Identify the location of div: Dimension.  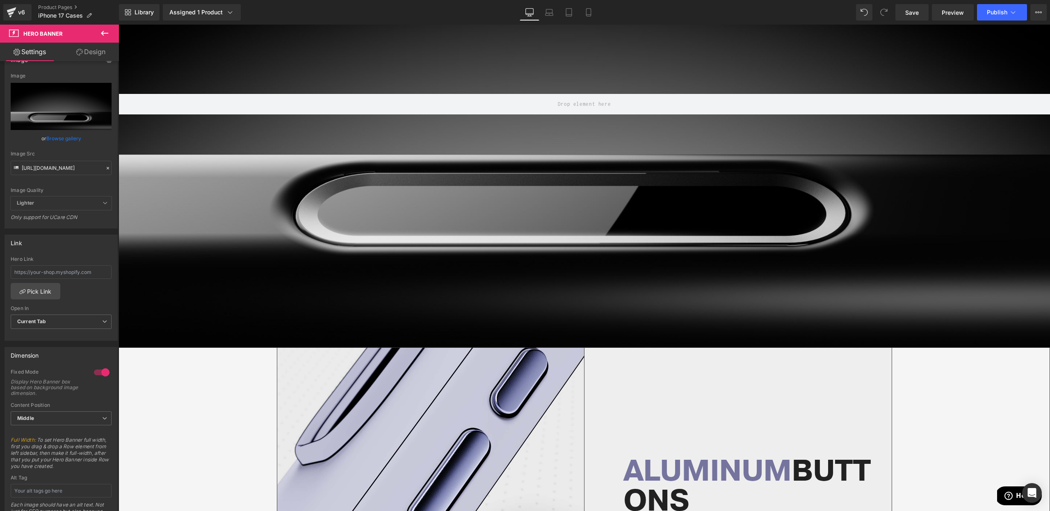
(25, 353).